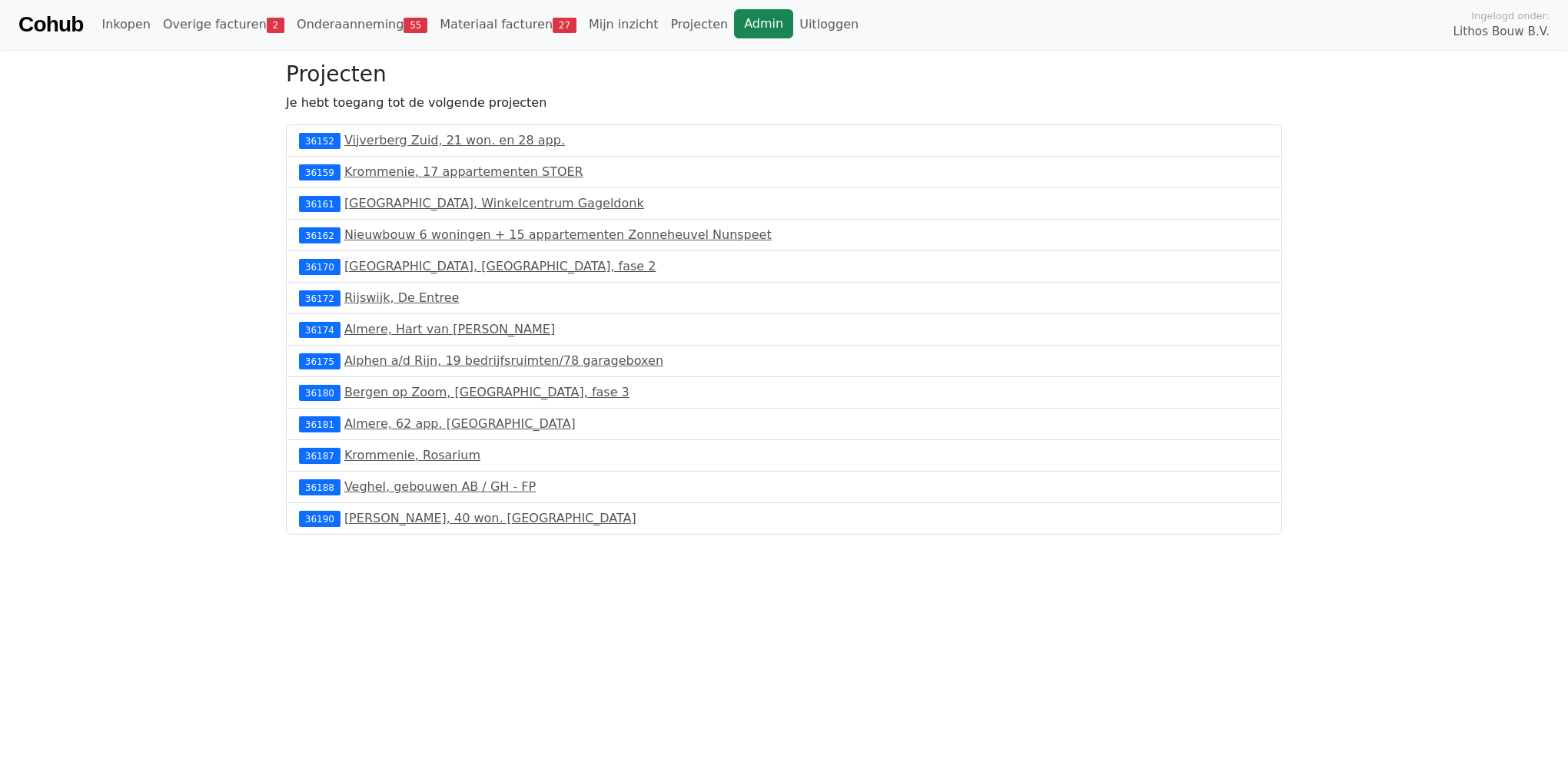 The image size is (1568, 765). What do you see at coordinates (320, 141) in the screenshot?
I see `div: 36152` at bounding box center [320, 141].